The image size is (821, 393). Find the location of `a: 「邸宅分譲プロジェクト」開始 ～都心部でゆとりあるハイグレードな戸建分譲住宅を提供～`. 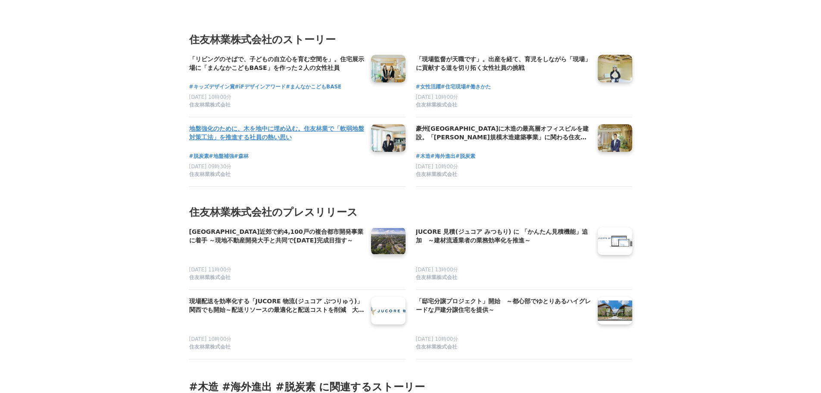

a: 「邸宅分譲プロジェクト」開始 ～都心部でゆとりあるハイグレードな戸建分譲住宅を提供～ is located at coordinates (504, 306).